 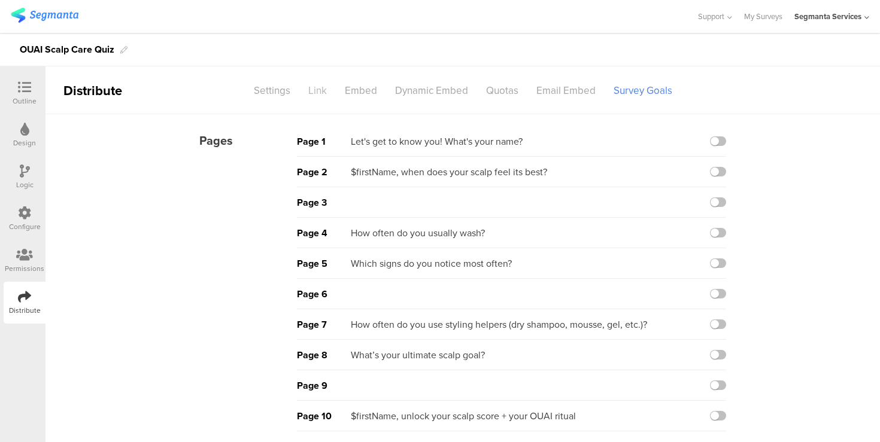 What do you see at coordinates (463, 416) in the screenshot?
I see `div: $firstName, unlock your scalp score + your OUAI ritual` at bounding box center [463, 416].